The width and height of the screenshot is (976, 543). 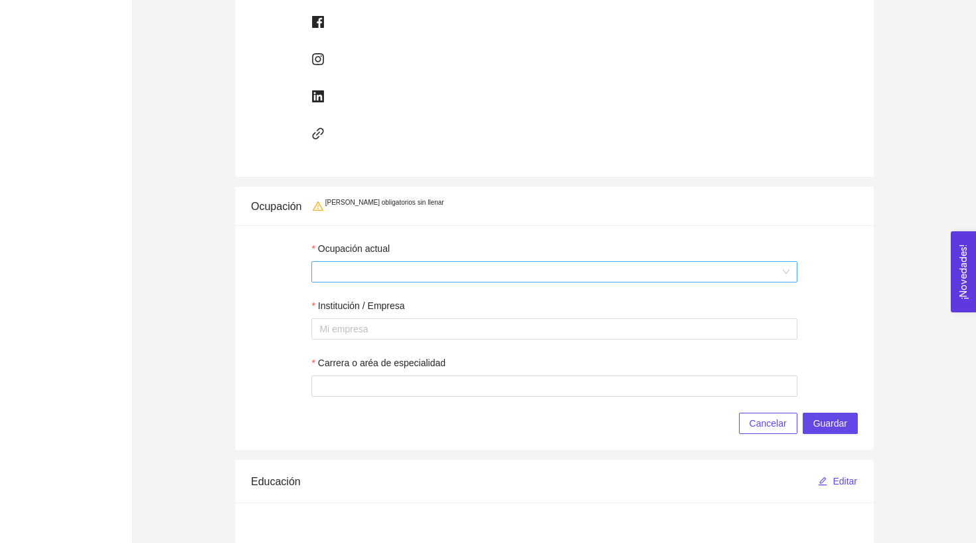 What do you see at coordinates (321, 329) in the screenshot?
I see `input: Institución / Empresa` at bounding box center [321, 329].